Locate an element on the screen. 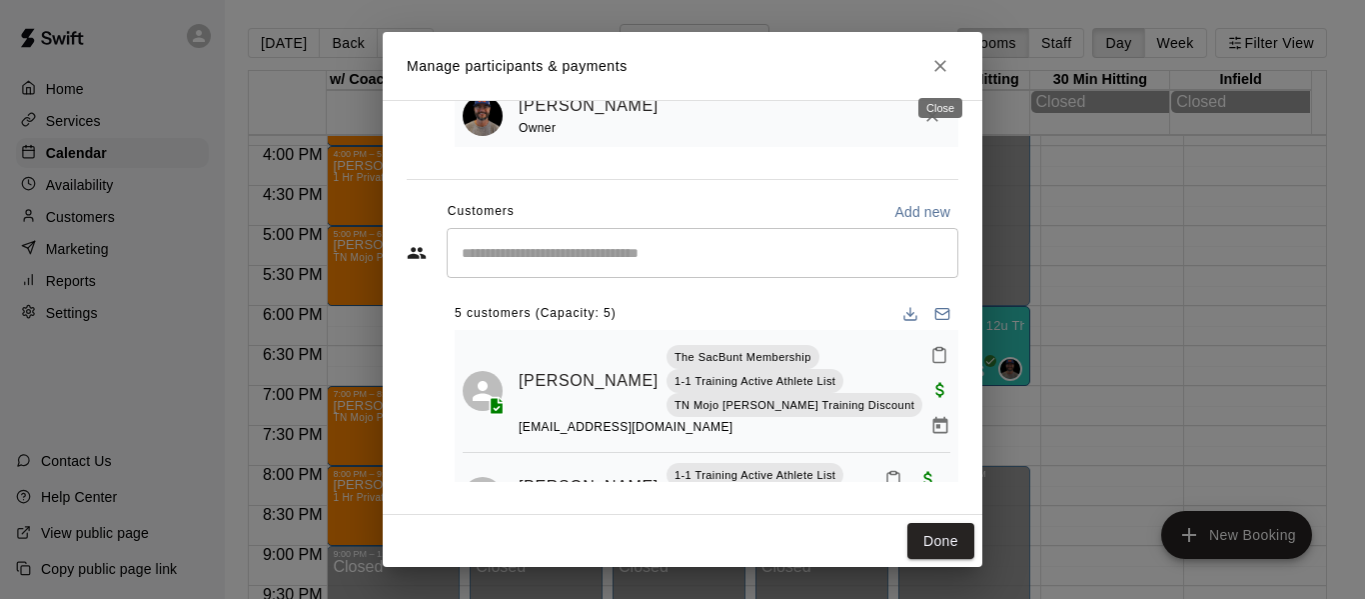 The width and height of the screenshot is (1365, 599). div: Brynnley Pierce is located at coordinates (483, 497).